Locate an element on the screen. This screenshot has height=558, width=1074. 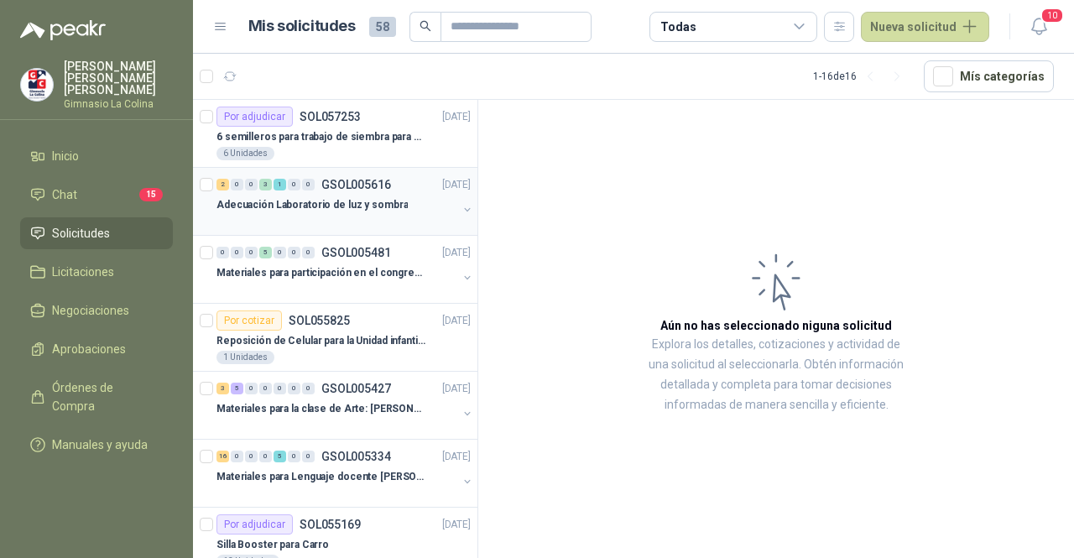
div: Por cotizar is located at coordinates (249, 321).